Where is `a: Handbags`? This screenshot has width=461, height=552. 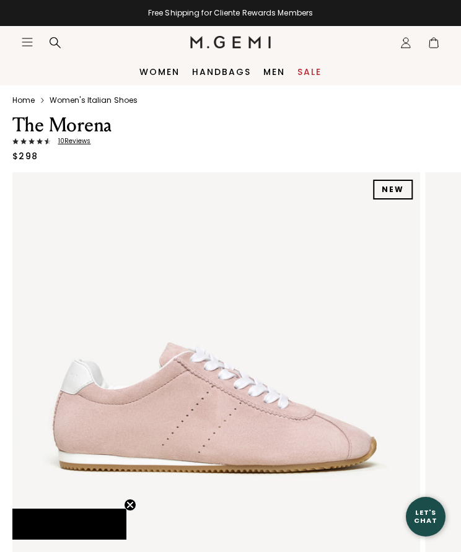
a: Handbags is located at coordinates (221, 72).